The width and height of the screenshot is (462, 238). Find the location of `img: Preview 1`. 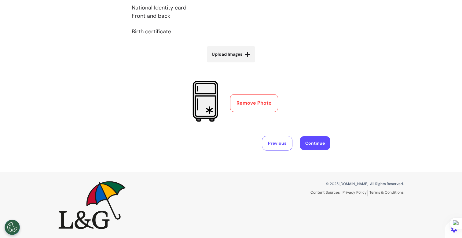

img: Preview 1 is located at coordinates (205, 101).